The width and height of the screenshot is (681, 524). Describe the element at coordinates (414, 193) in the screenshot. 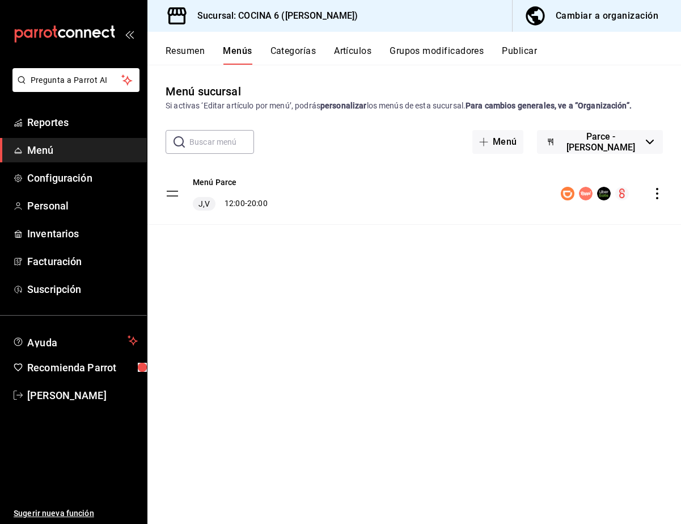

I see `table: menu-maker-table` at that location.